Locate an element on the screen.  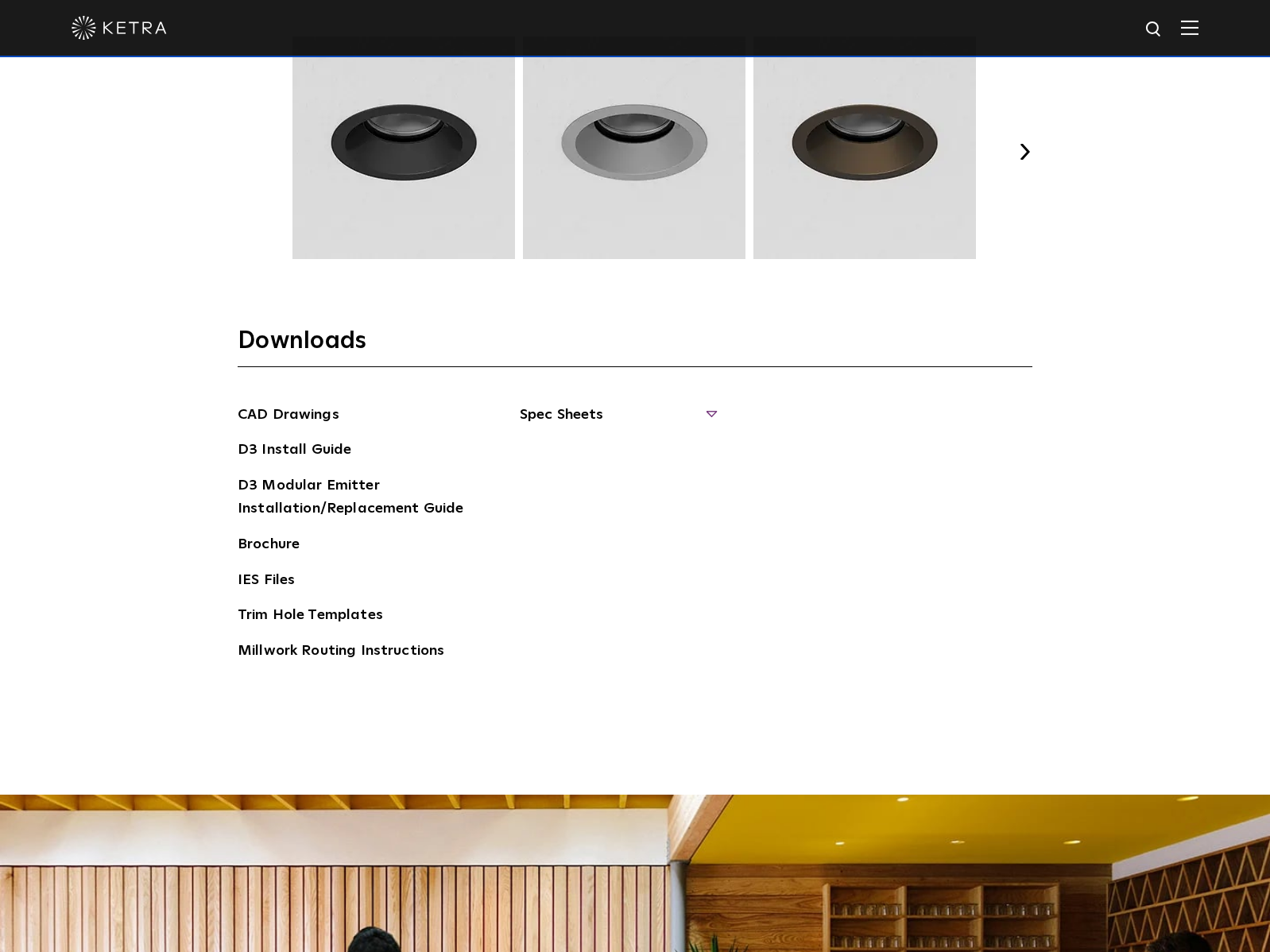
img: TRM002.webp is located at coordinates (404, 148).